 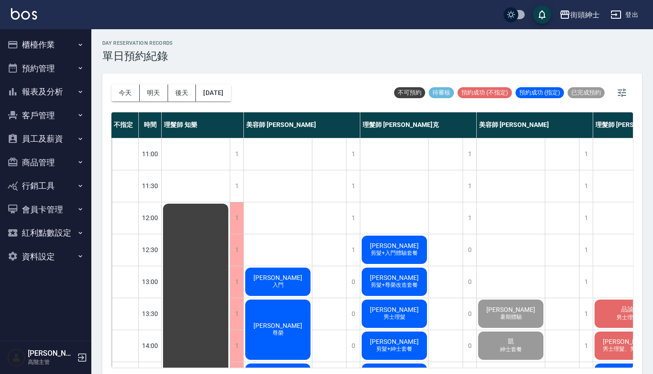 I want to click on button: 後天, so click(x=182, y=93).